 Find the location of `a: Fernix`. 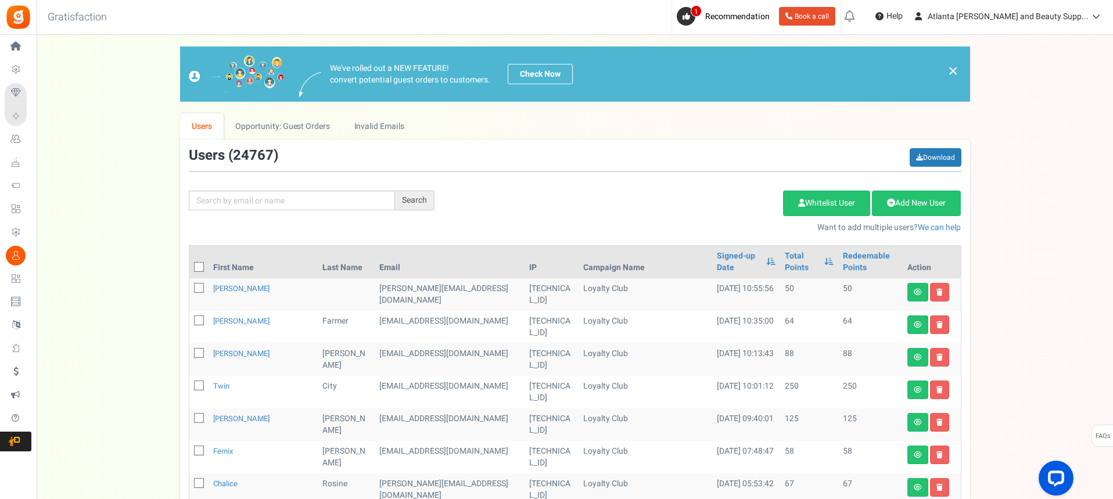

a: Fernix is located at coordinates (223, 451).